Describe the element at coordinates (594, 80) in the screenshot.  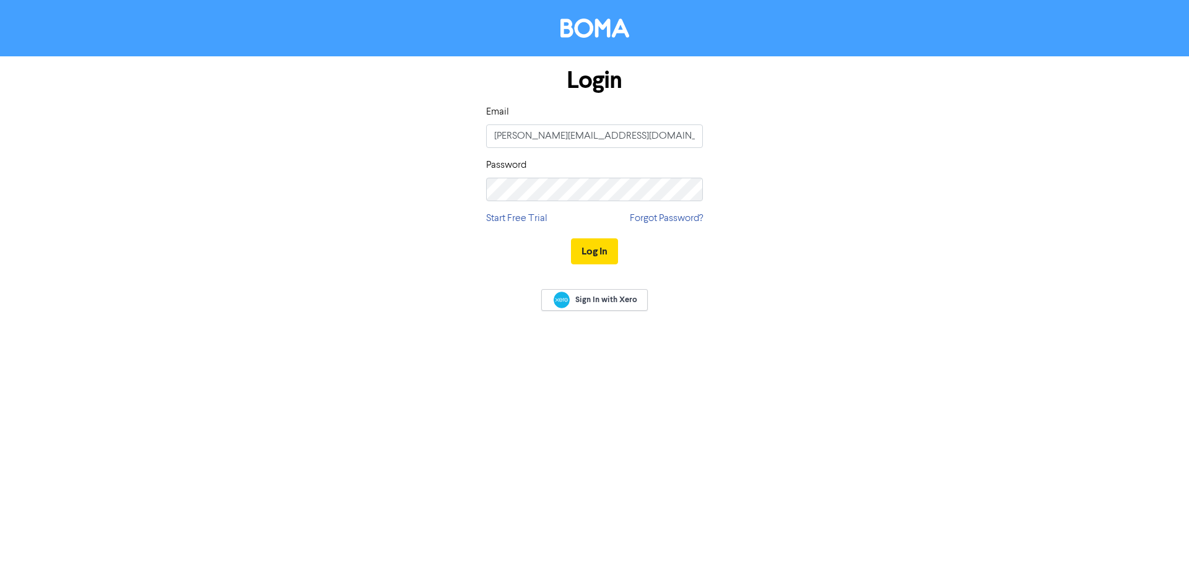
I see `h1: Login` at that location.